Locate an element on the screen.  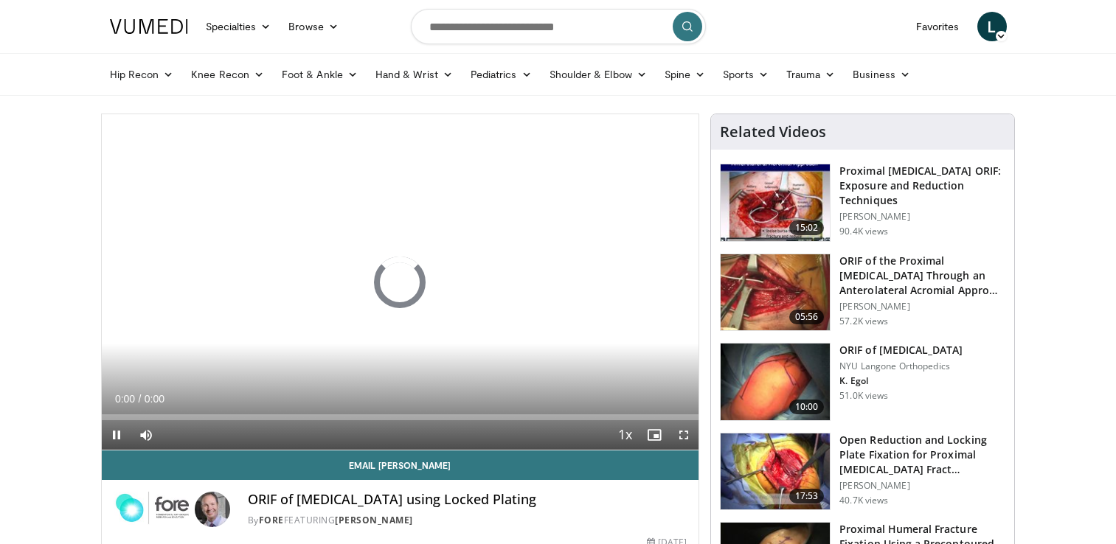
a: Favorites is located at coordinates (937, 27).